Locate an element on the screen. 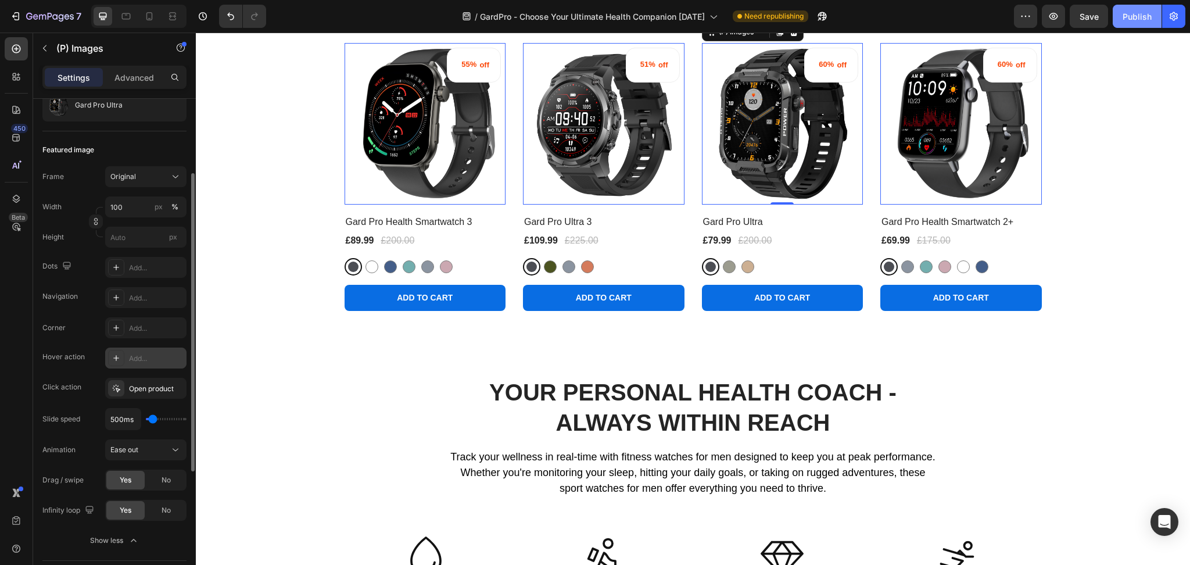 Image resolution: width=1190 pixels, height=565 pixels. label: Width is located at coordinates (52, 207).